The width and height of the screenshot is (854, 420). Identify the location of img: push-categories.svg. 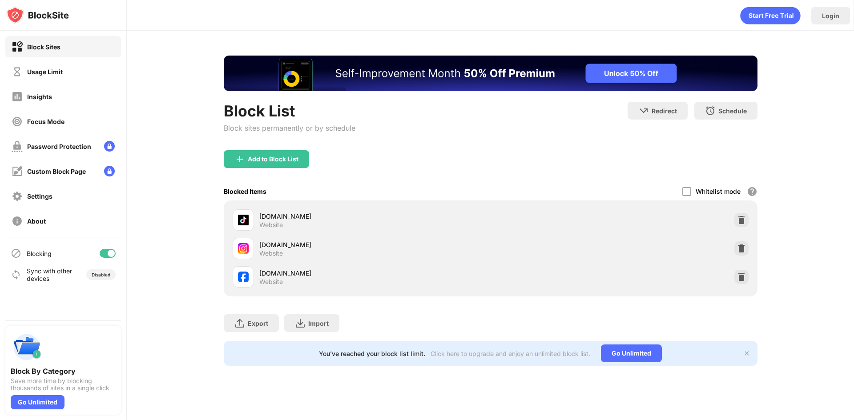
(27, 347).